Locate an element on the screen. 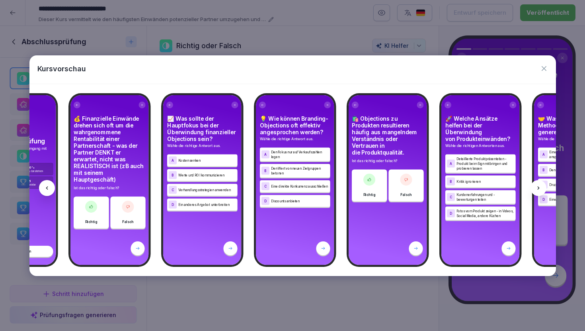  p: Punkte is located at coordinates (31, 184).